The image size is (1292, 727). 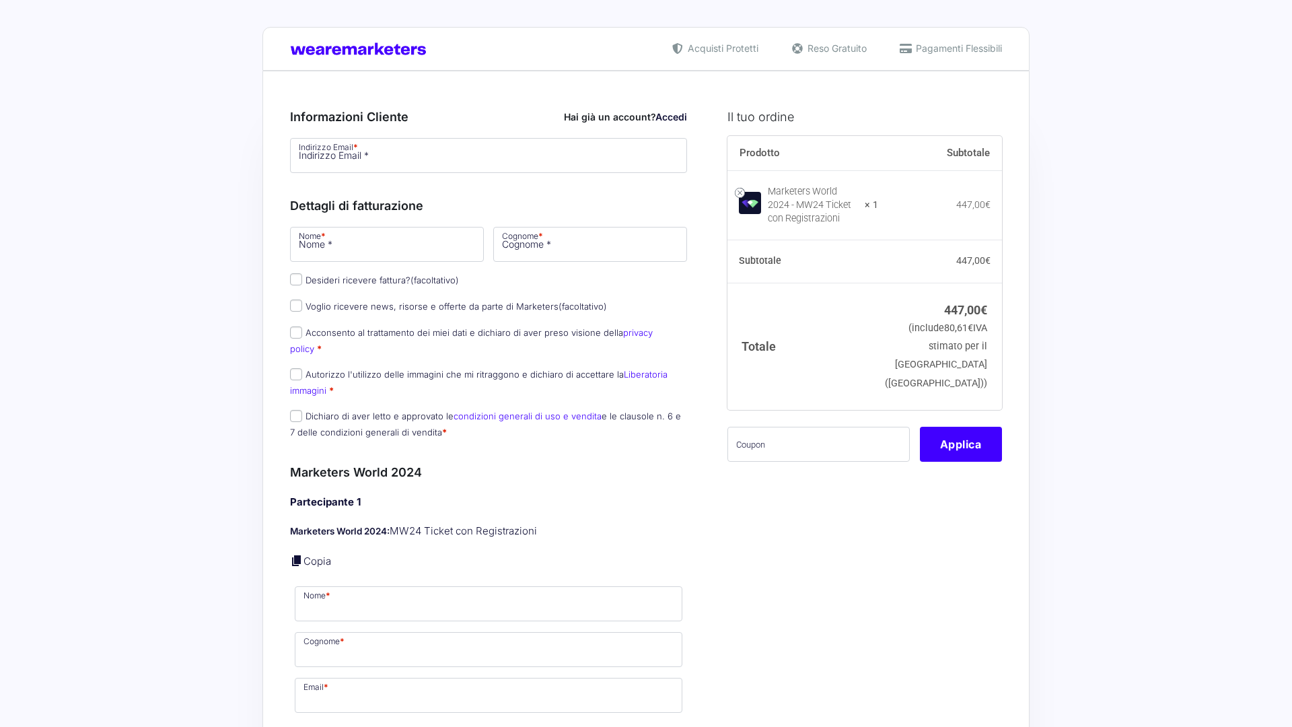 What do you see at coordinates (478, 382) in the screenshot?
I see `label: Autorizzo l'utilizzo delle immagini che mi ritraggono e dichiaro di accettare la` at bounding box center [478, 382].